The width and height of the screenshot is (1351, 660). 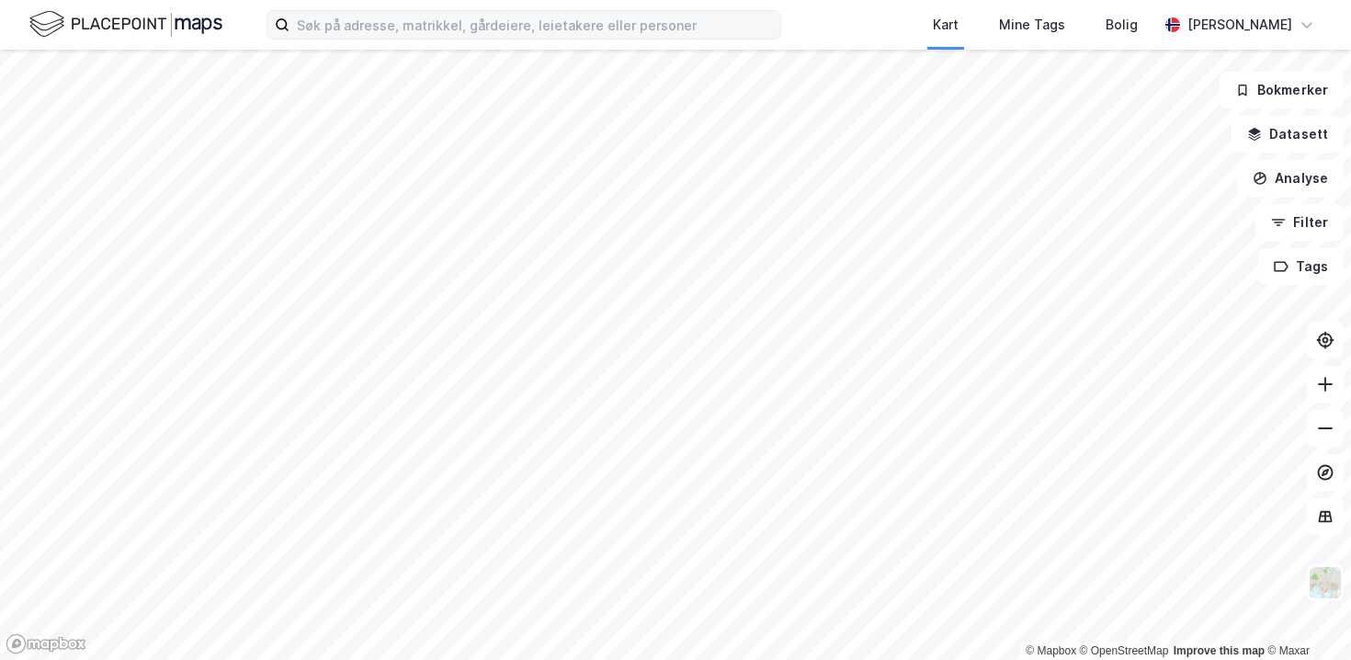 I want to click on input: Søk på adresse, matrikkel, gårdeiere, leietakere eller personer, so click(x=535, y=25).